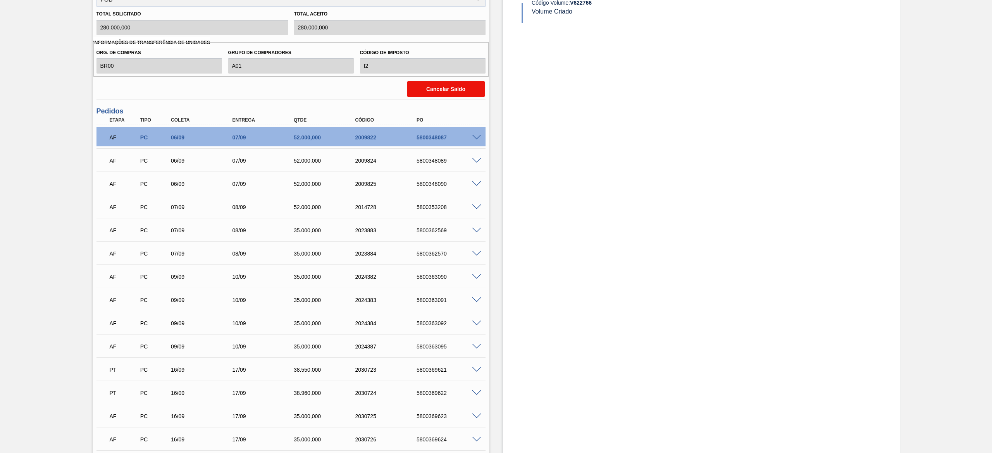 The width and height of the screenshot is (992, 453). Describe the element at coordinates (265, 207) in the screenshot. I see `div: 08/09/2025` at that location.